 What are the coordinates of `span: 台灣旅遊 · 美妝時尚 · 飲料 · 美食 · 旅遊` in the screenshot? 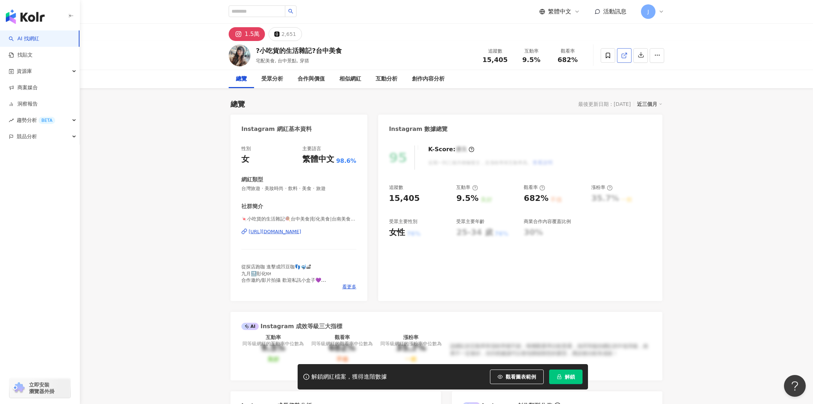 It's located at (299, 189).